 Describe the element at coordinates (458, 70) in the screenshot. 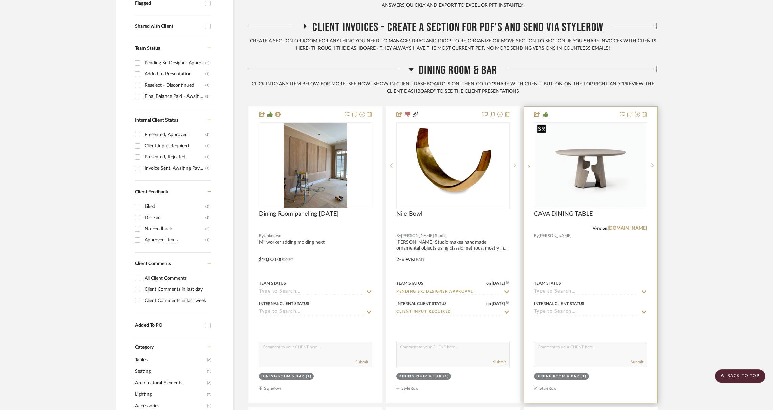

I see `span: Dining Room & Bar` at that location.